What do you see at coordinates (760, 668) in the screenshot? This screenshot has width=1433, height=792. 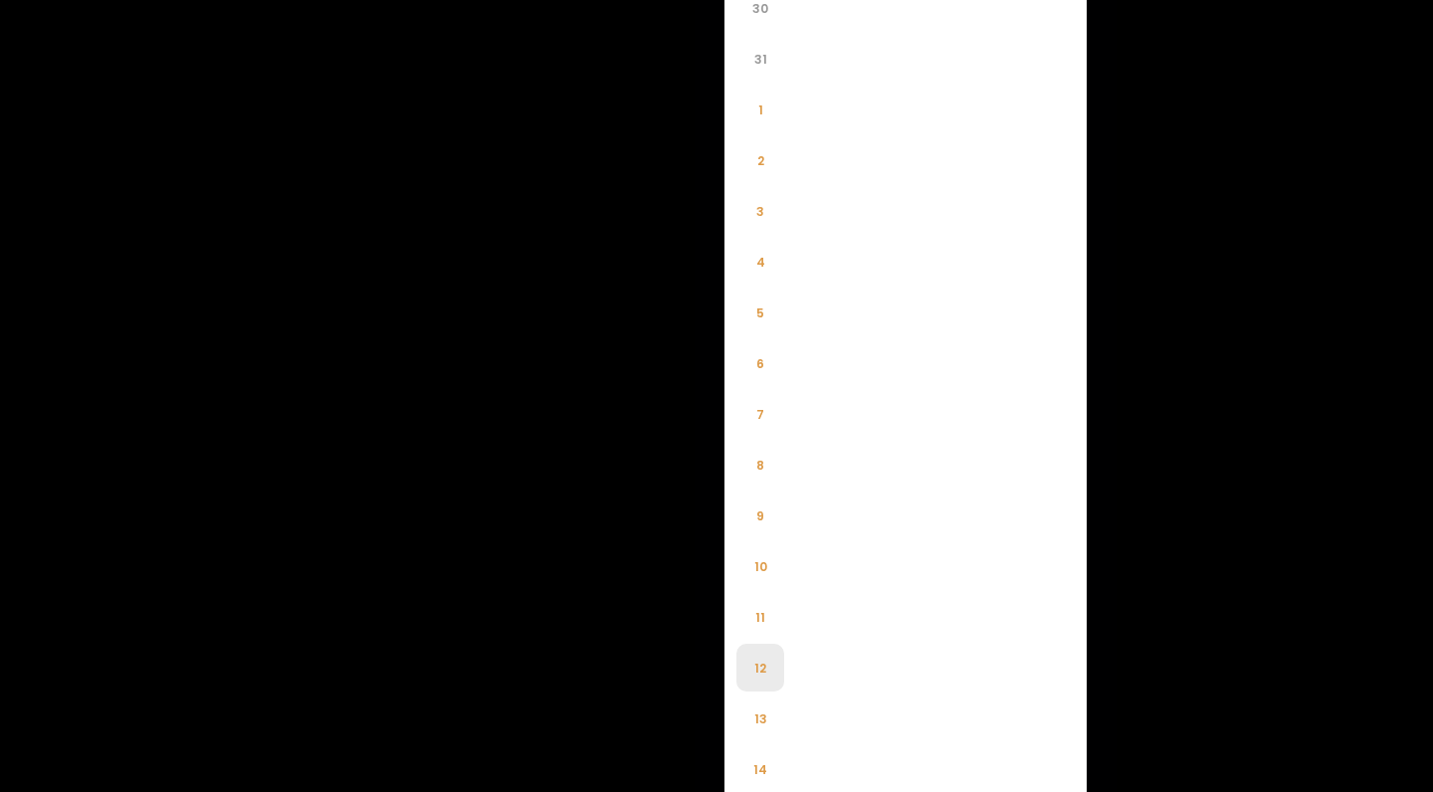 I see `li: 12` at bounding box center [760, 668].